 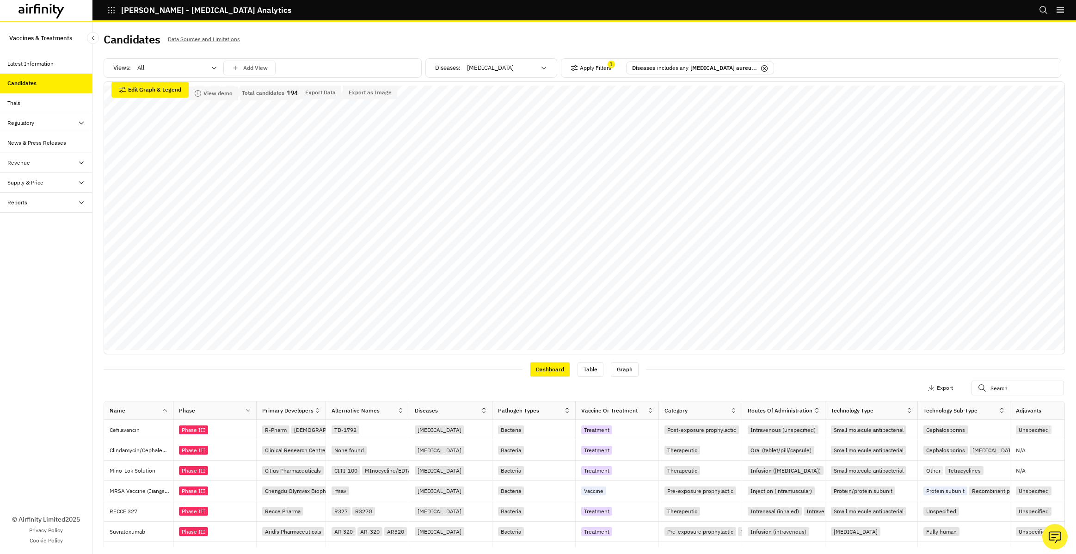 What do you see at coordinates (774, 511) in the screenshot?
I see `div: Intranasal (inhaled)` at bounding box center [774, 511].